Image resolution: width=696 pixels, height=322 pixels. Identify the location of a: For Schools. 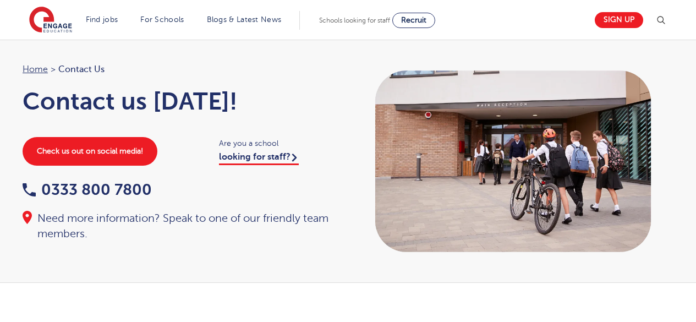
(162, 19).